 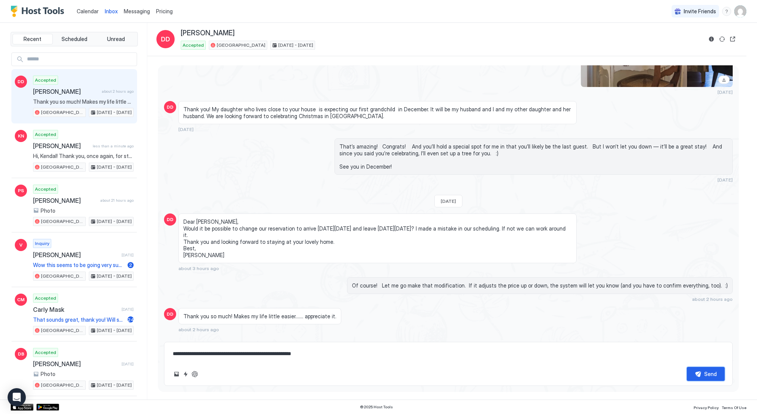 I want to click on a: Download, so click(x=724, y=80).